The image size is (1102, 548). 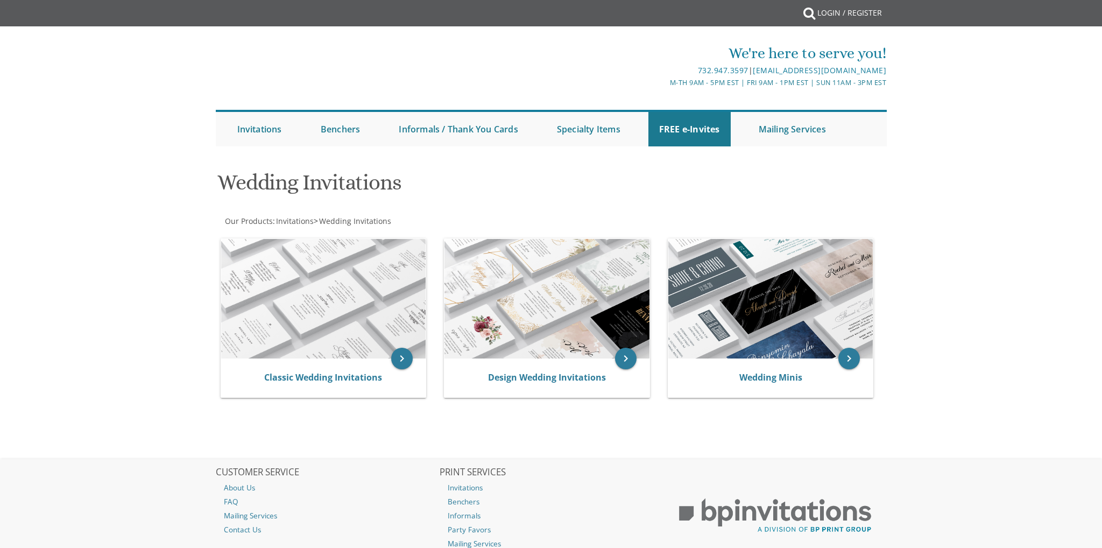 I want to click on div: M-Th 9am - 5pm EST | Fri 9am - 1pm EST | Sun 11am - 3pm EST, so click(x=663, y=82).